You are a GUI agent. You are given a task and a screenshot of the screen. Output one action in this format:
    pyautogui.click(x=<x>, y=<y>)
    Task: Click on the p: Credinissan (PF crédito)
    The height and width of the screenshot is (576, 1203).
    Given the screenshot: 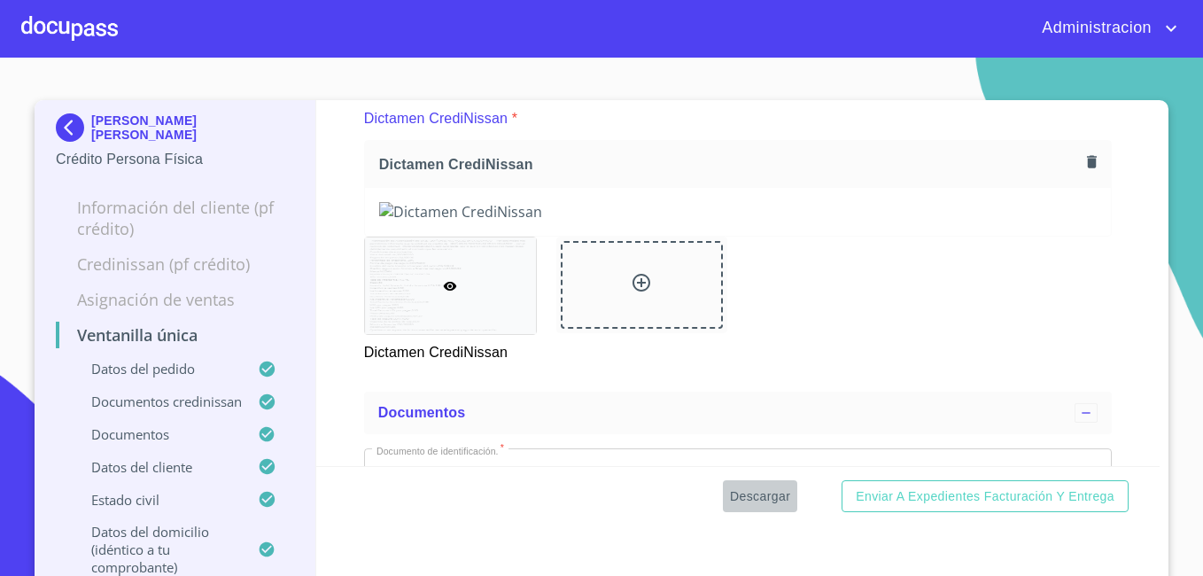 What is the action you would take?
    pyautogui.click(x=174, y=264)
    